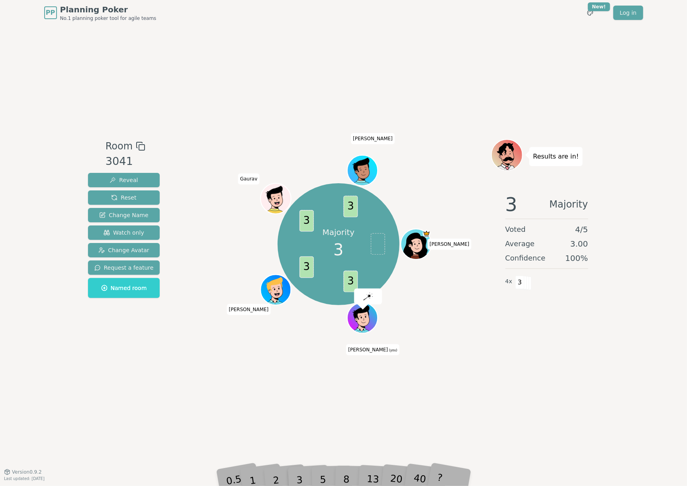 This screenshot has height=486, width=687. Describe the element at coordinates (124, 233) in the screenshot. I see `button: Watch only` at that location.